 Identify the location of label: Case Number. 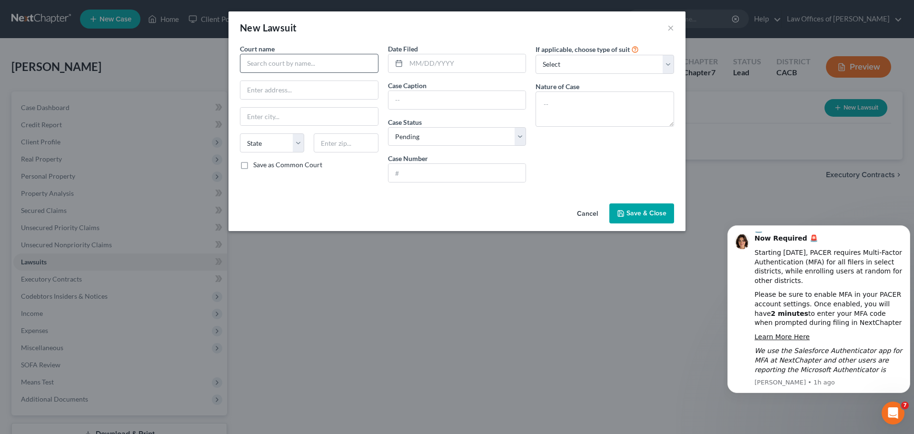
(408, 158).